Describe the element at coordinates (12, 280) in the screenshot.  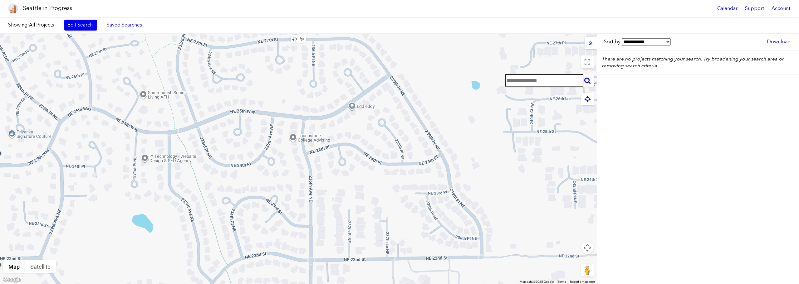
I see `img: Google` at that location.